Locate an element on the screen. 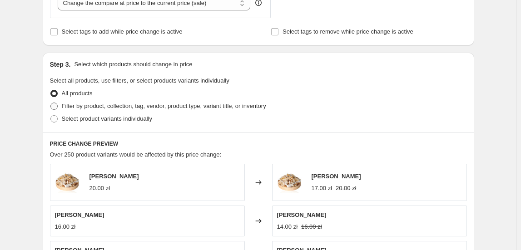  span: 14.00 zł is located at coordinates (287, 227).